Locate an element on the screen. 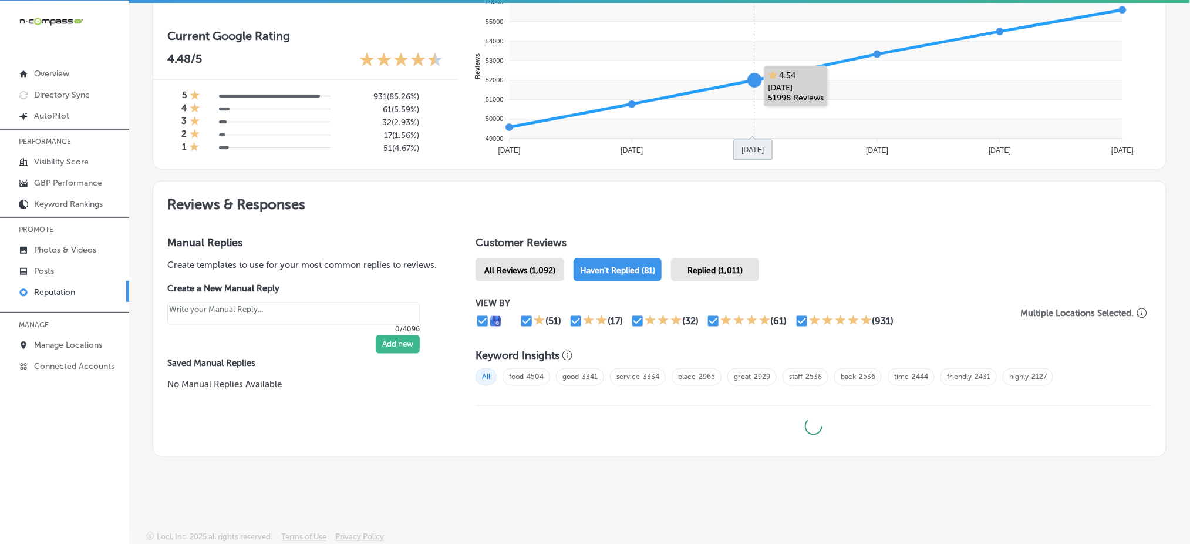 This screenshot has height=544, width=1190. p: Create templates to use for your most common replies to reviews. is located at coordinates (302, 265).